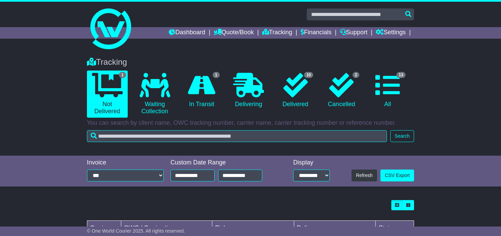  Describe the element at coordinates (401, 75) in the screenshot. I see `span: 13` at that location.